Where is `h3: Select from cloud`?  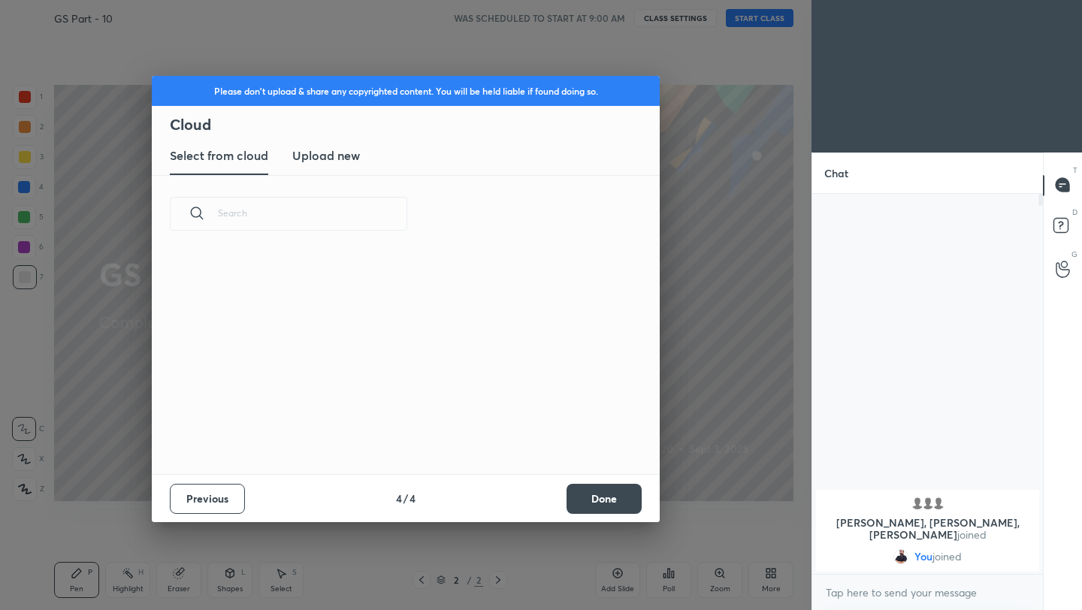 h3: Select from cloud is located at coordinates (219, 155).